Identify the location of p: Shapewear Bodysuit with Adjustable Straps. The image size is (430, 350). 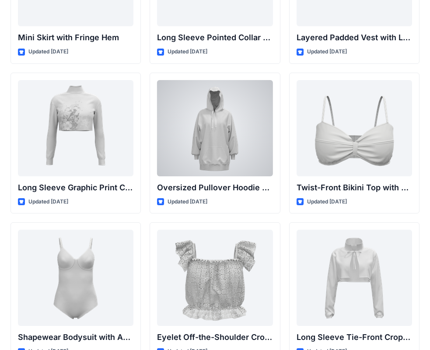
(76, 338).